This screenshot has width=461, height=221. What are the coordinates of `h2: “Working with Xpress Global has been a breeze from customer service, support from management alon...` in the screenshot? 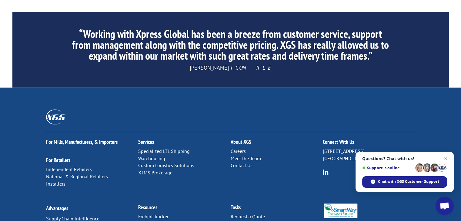 It's located at (230, 46).